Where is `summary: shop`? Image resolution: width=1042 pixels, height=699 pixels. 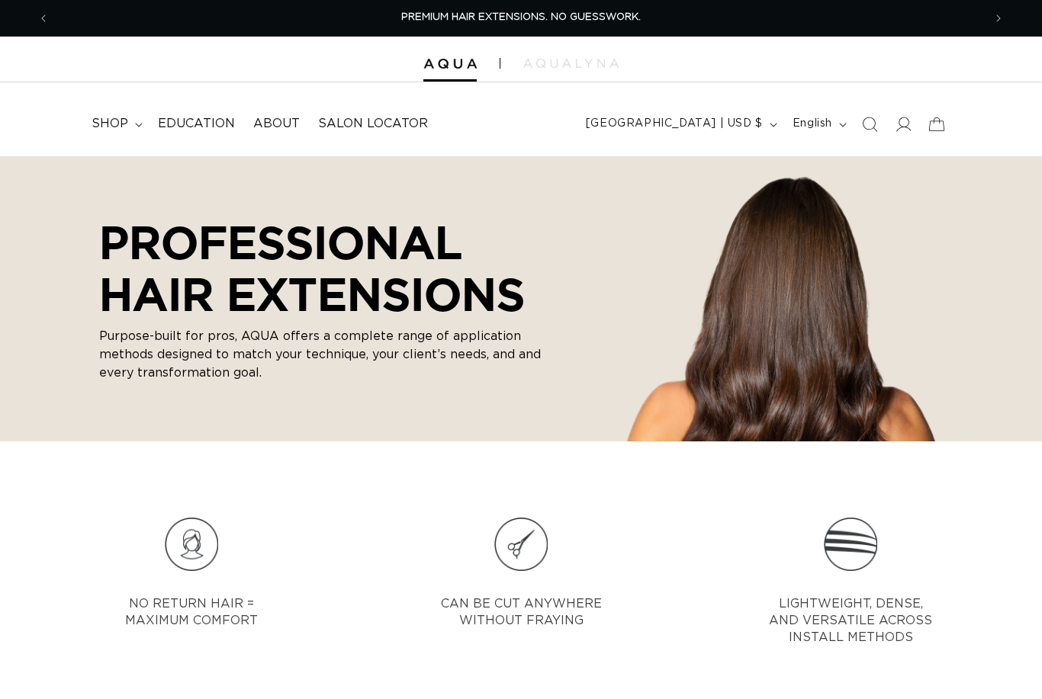 summary: shop is located at coordinates (115, 124).